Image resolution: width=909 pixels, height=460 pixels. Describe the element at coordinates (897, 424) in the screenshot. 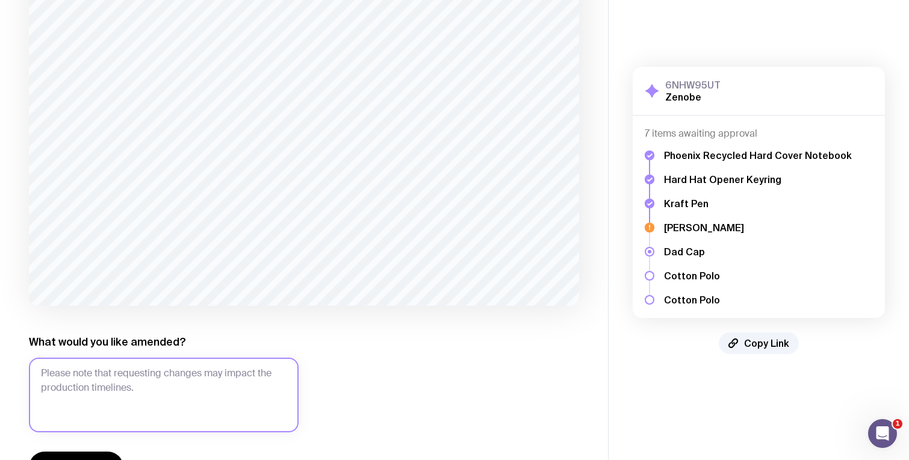

I see `span: 1` at that location.